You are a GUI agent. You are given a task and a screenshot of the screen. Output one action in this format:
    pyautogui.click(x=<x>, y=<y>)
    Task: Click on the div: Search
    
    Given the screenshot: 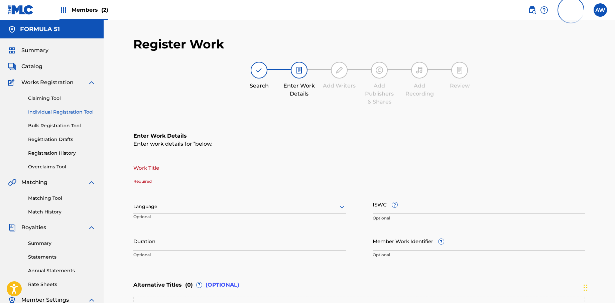 What is the action you would take?
    pyautogui.click(x=259, y=86)
    